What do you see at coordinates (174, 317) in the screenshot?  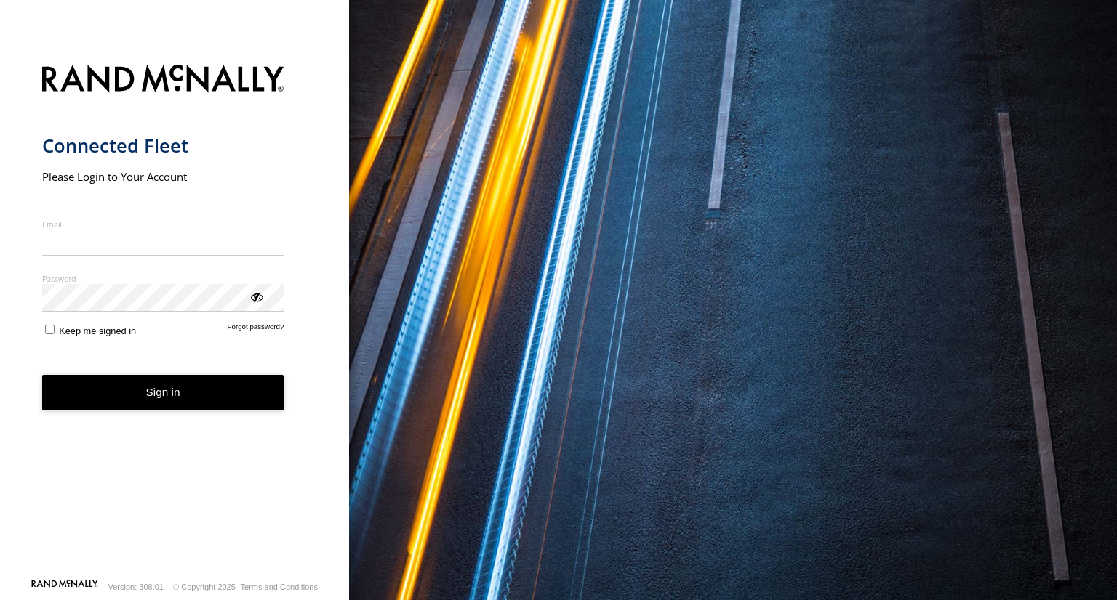 I see `form: main` at bounding box center [174, 317].